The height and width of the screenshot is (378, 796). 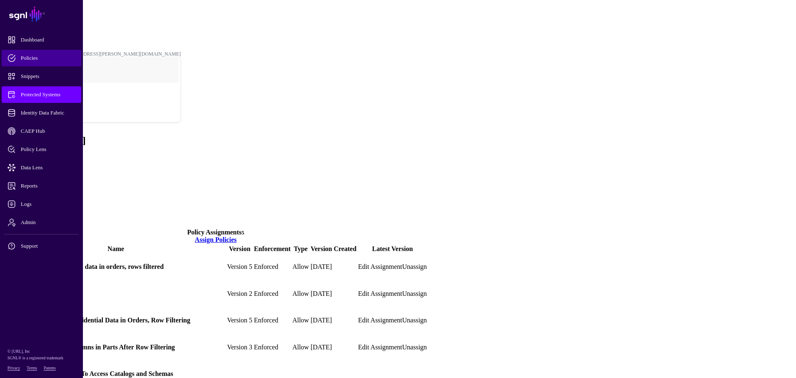 I want to click on a: Logs, so click(x=41, y=204).